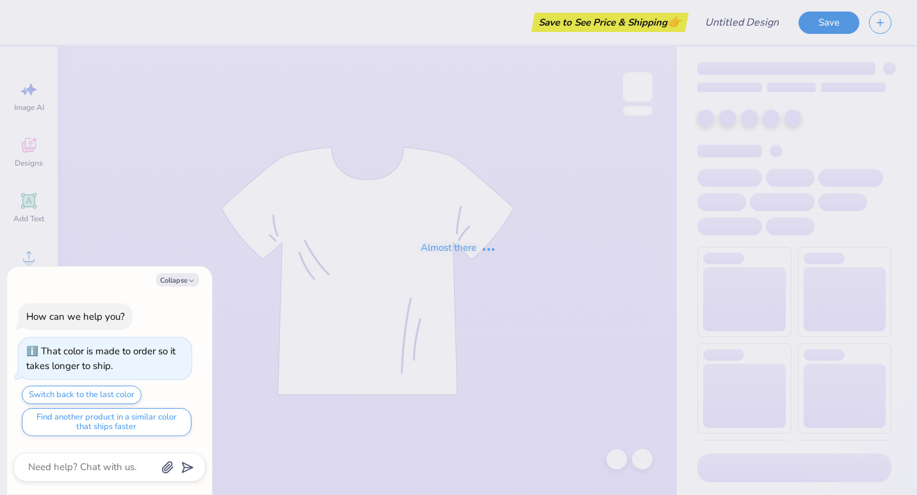  I want to click on div: Almost there, so click(458, 248).